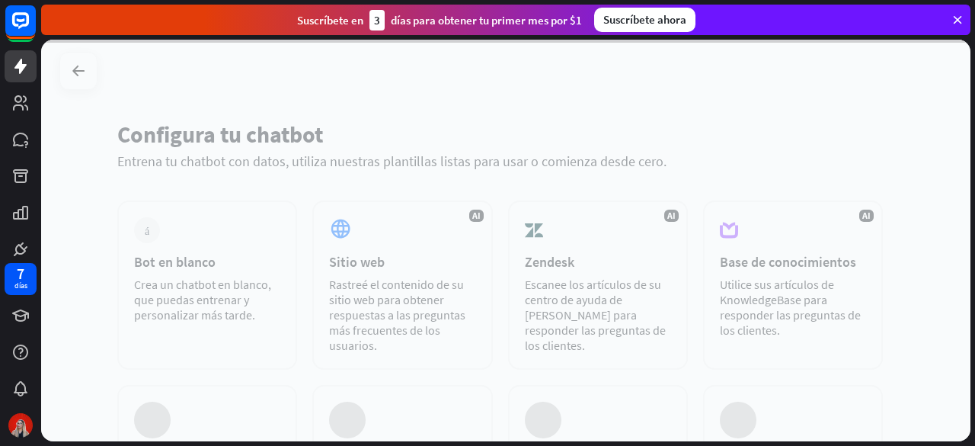 The height and width of the screenshot is (446, 975). I want to click on font: 3, so click(377, 20).